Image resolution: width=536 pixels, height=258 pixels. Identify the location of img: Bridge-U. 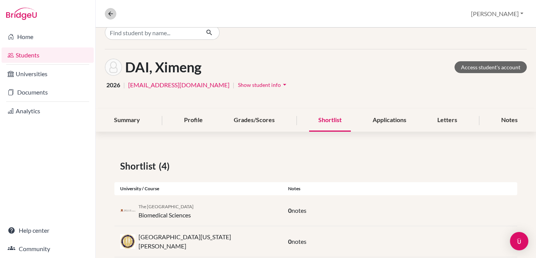
(21, 14).